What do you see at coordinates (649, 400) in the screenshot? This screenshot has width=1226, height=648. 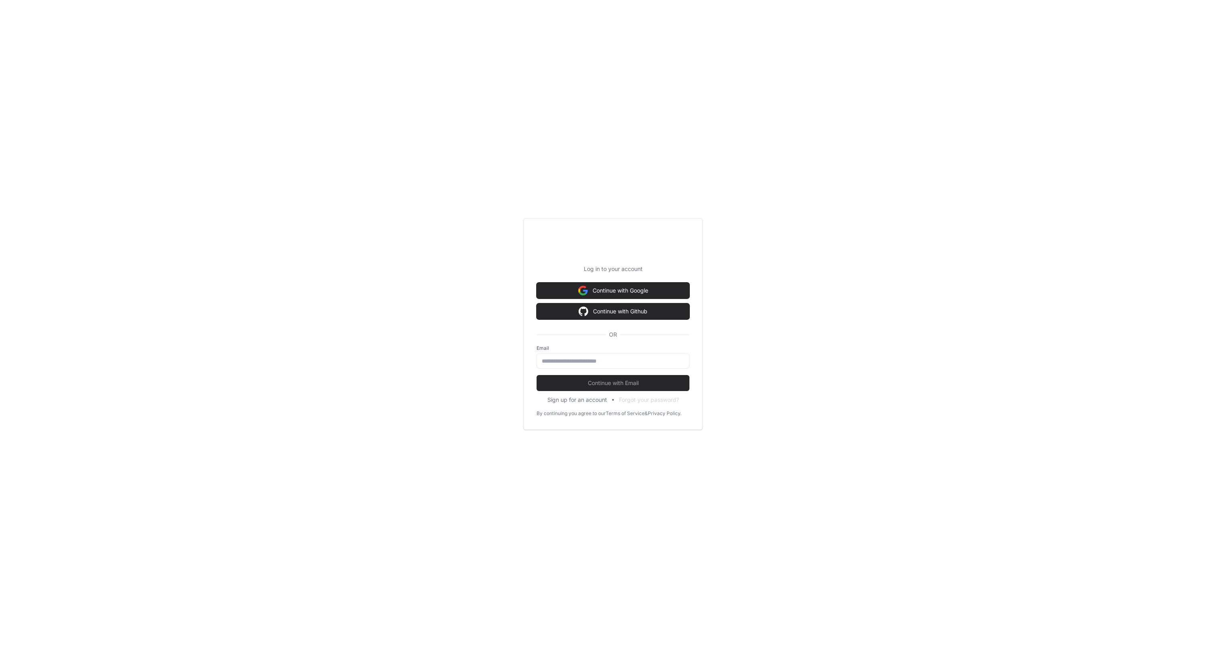 I see `button: Forgot your password?` at bounding box center [649, 400].